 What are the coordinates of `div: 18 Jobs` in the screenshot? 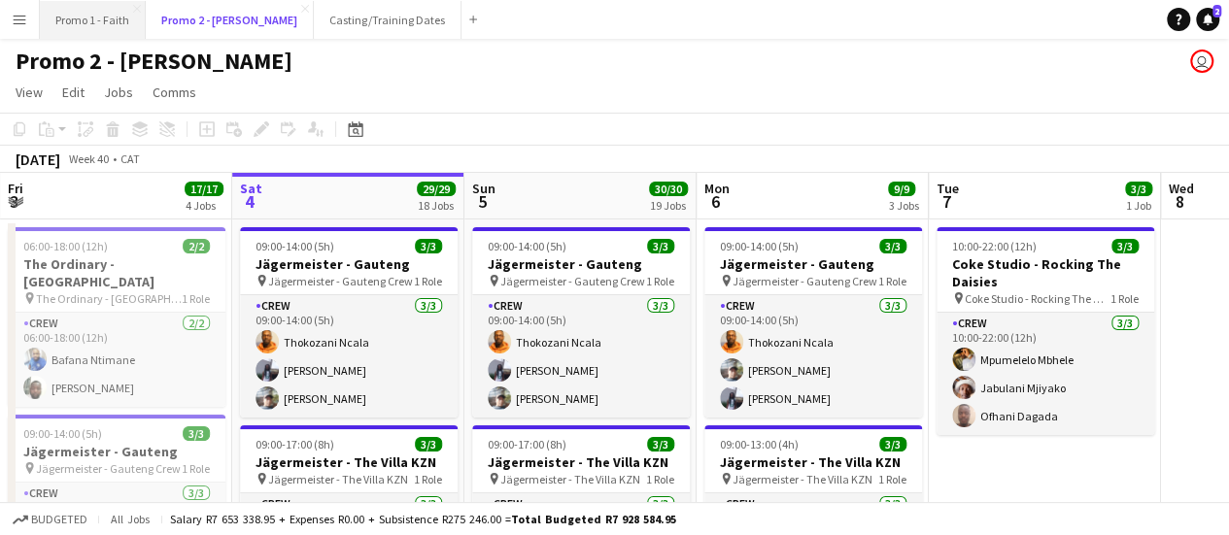 It's located at (436, 205).